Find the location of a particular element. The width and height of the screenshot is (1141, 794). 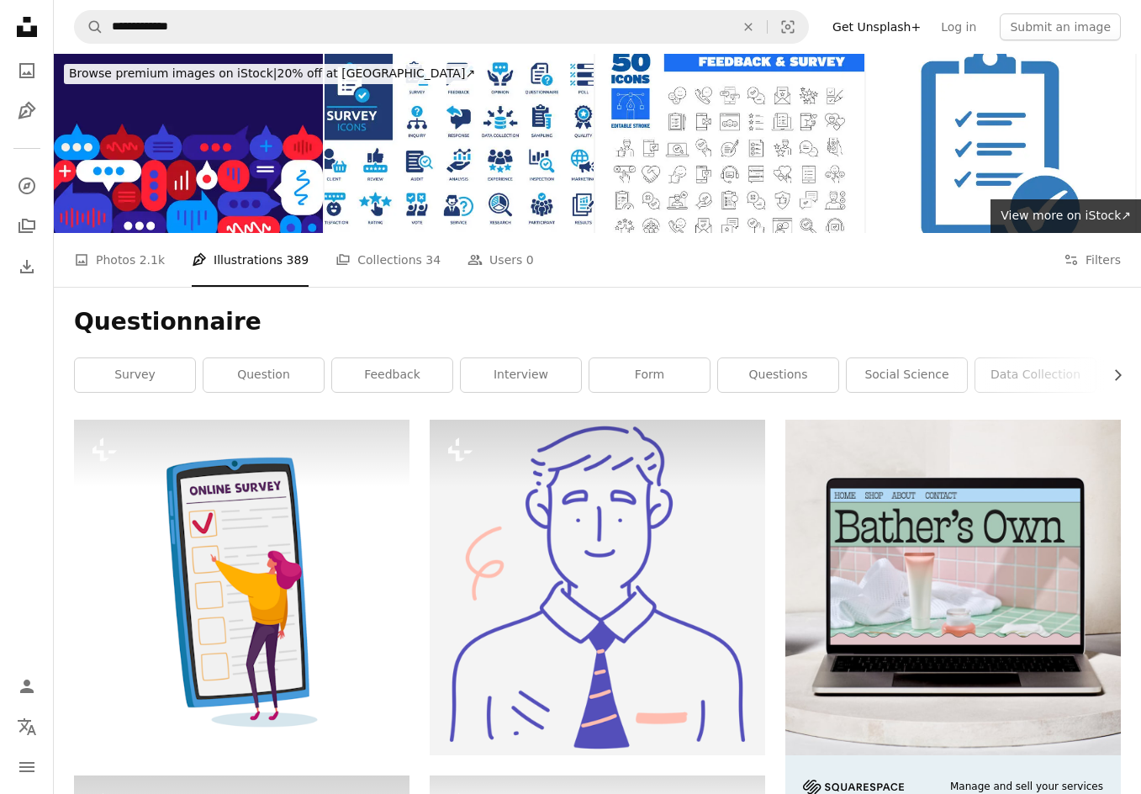

a: Get Unsplash+ is located at coordinates (876, 27).